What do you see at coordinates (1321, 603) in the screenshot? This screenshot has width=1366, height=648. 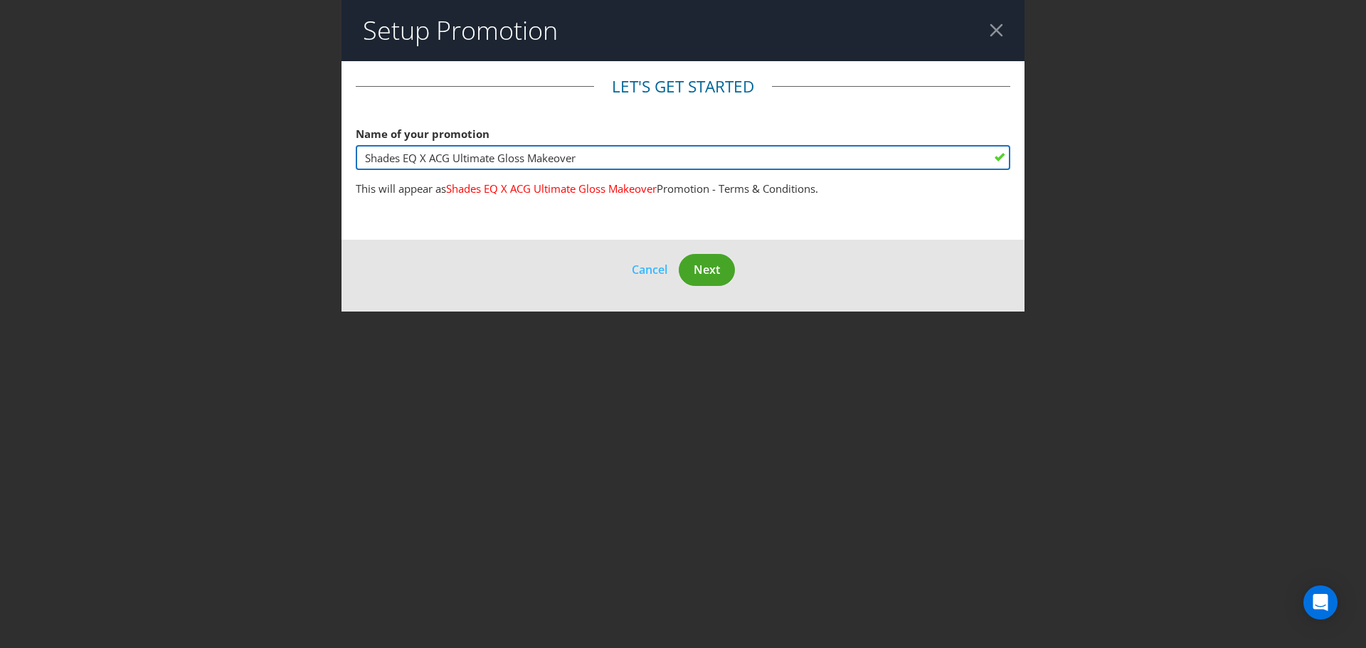 I see `div: Open Intercom Messenger` at bounding box center [1321, 603].